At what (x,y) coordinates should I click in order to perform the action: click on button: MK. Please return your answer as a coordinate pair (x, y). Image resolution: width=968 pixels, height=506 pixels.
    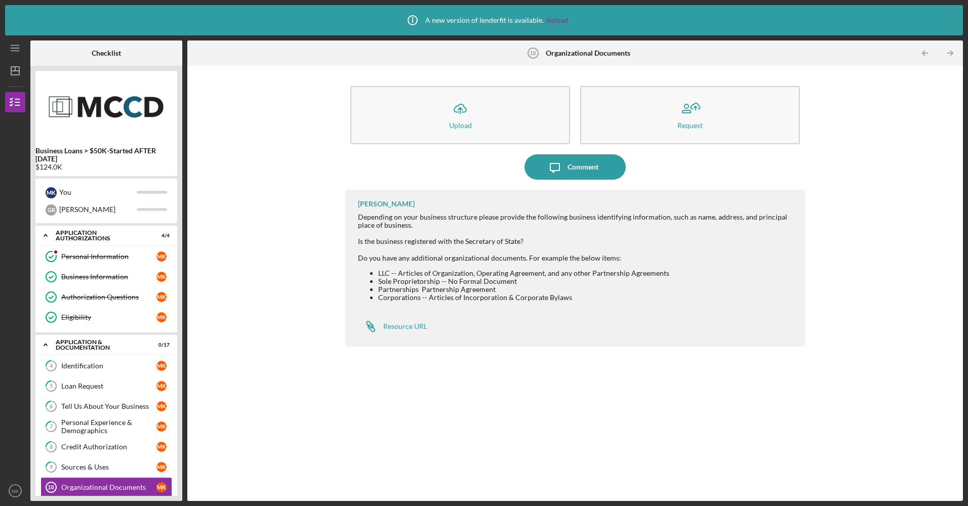
    Looking at the image, I should click on (15, 491).